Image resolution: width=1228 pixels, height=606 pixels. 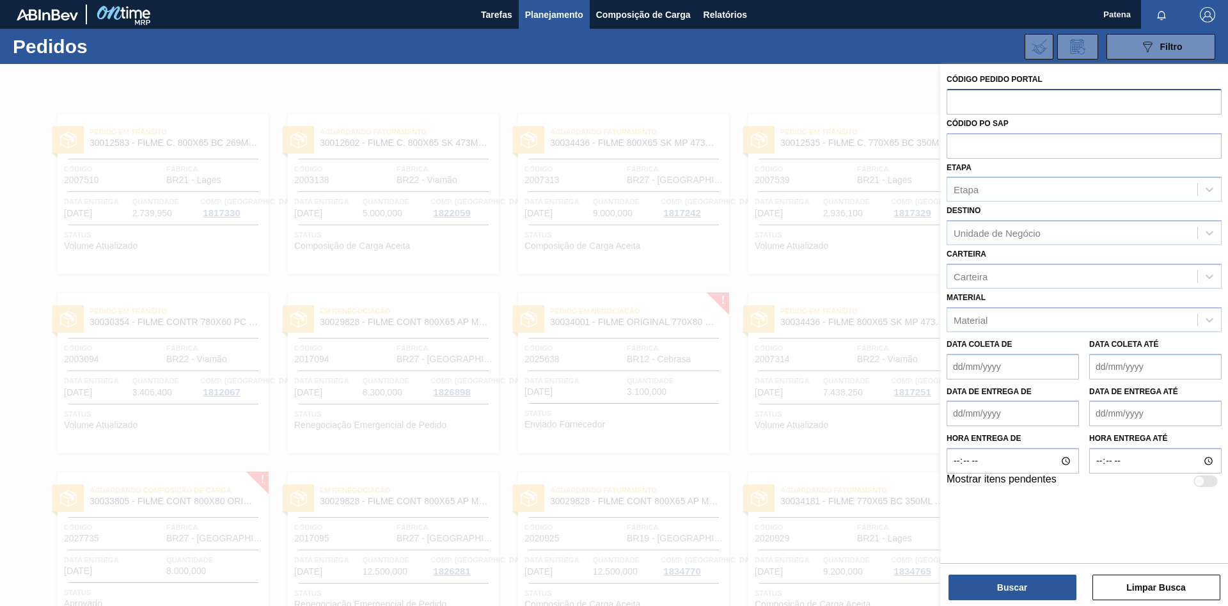 What do you see at coordinates (1133, 391) in the screenshot?
I see `label: Data de Entrega até` at bounding box center [1133, 391].